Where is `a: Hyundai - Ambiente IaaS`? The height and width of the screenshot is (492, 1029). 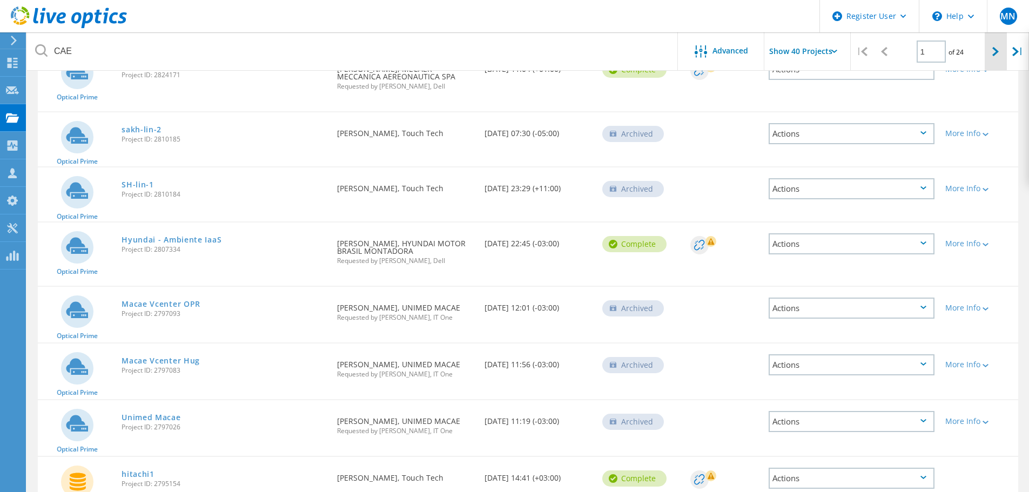
a: Hyundai - Ambiente IaaS is located at coordinates (171, 240).